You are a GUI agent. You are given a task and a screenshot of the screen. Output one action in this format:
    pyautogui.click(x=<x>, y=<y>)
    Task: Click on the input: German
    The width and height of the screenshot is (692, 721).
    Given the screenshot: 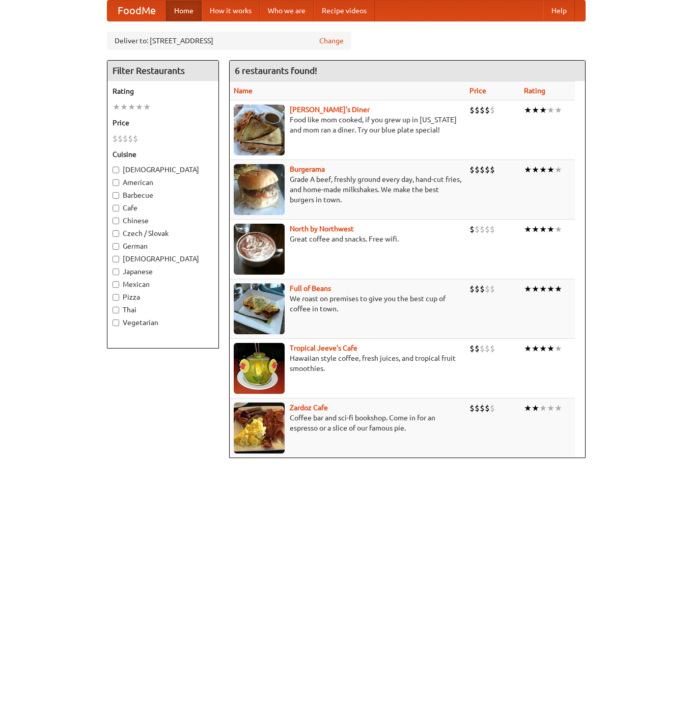 What is the action you would take?
    pyautogui.click(x=116, y=246)
    